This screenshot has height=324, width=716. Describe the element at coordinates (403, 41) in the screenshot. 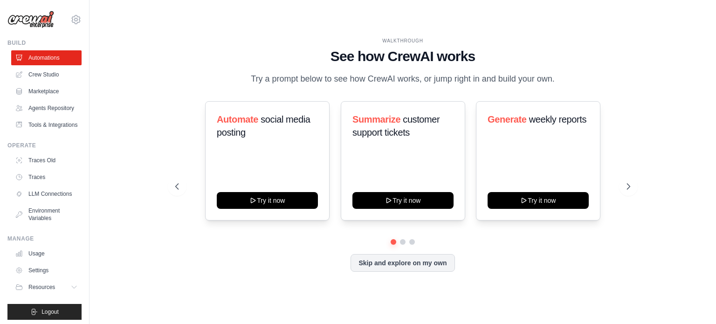

I see `div: WALKTHROUGH` at that location.